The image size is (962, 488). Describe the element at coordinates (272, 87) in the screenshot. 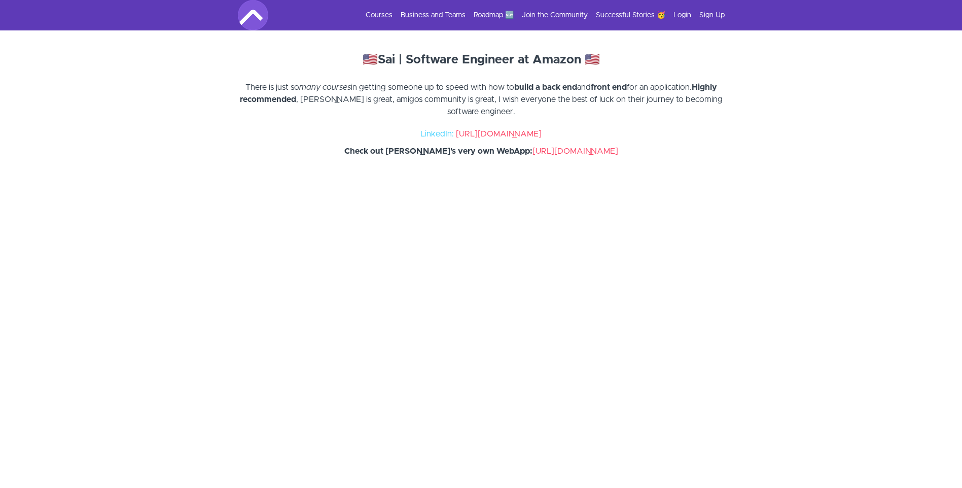

I see `span: There is just so` at that location.